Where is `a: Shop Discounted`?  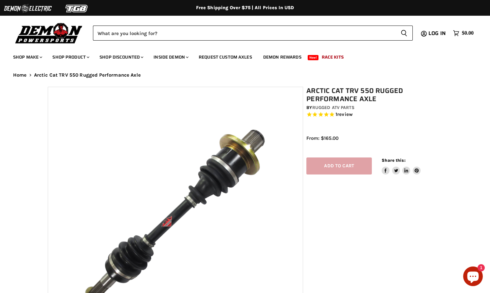 a: Shop Discounted is located at coordinates (121, 57).